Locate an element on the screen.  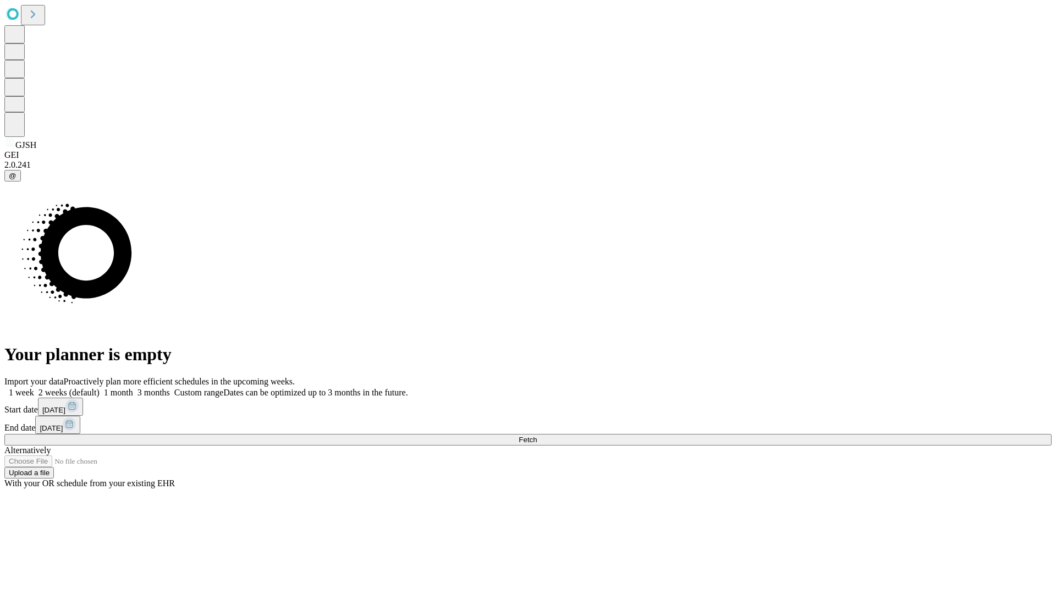
span: GJSH is located at coordinates (26, 145).